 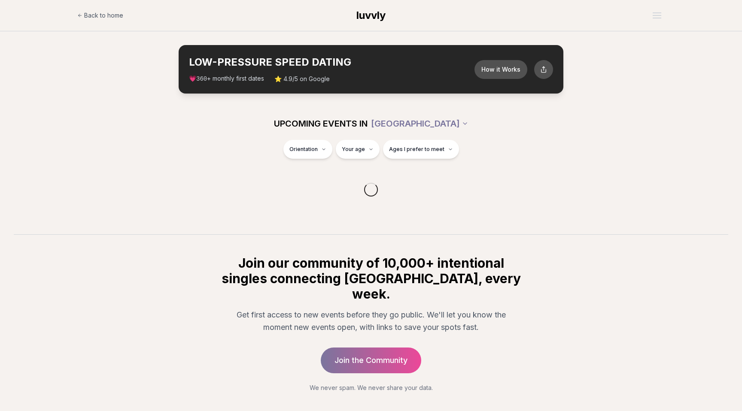 I want to click on button: Ages I prefer to meet, so click(x=421, y=149).